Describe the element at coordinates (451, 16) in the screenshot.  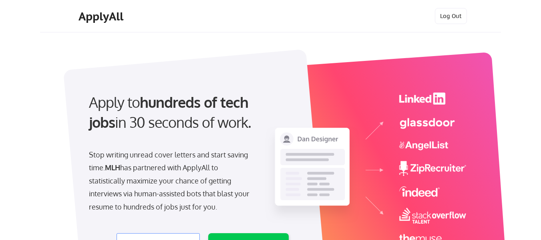
I see `button: Log Out` at that location.